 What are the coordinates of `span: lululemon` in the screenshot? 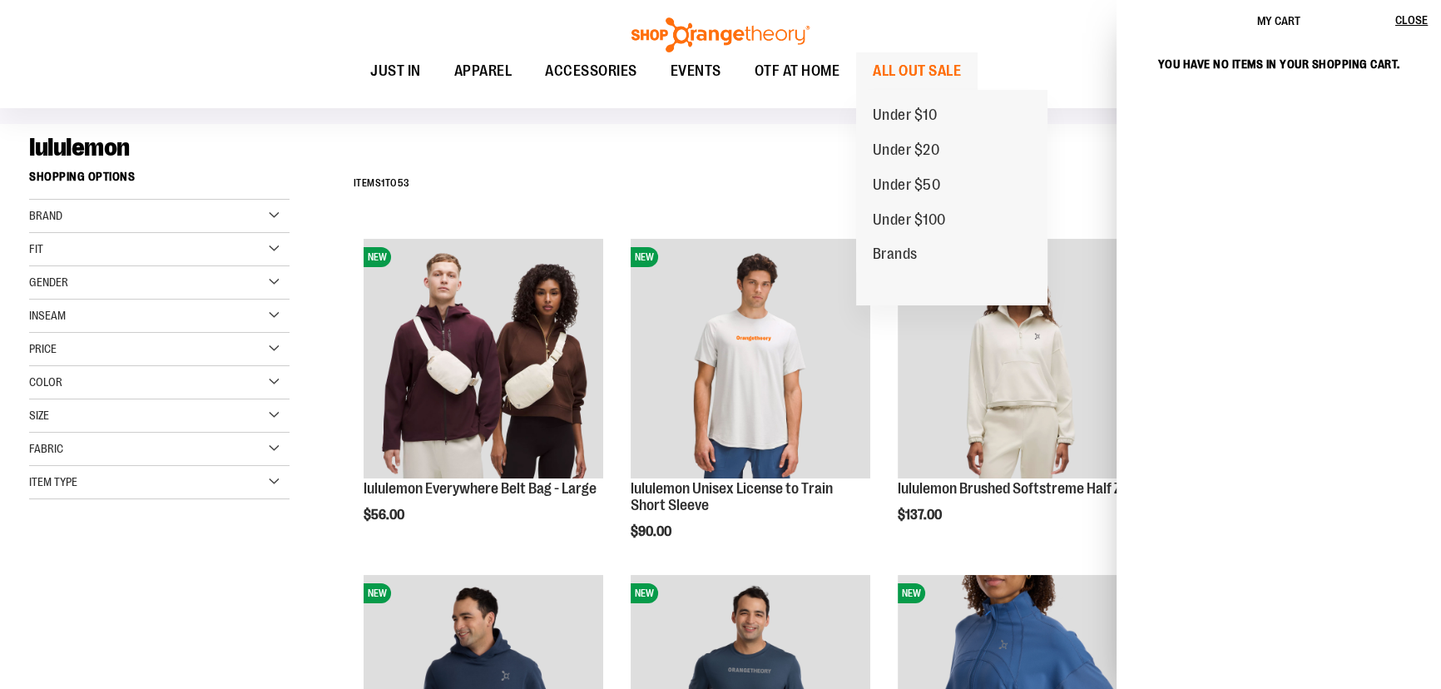 It's located at (79, 147).